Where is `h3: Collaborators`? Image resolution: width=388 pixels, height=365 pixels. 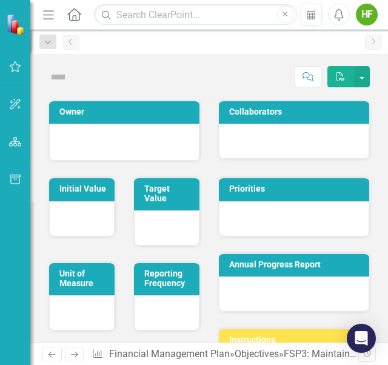
h3: Collaborators is located at coordinates (296, 112).